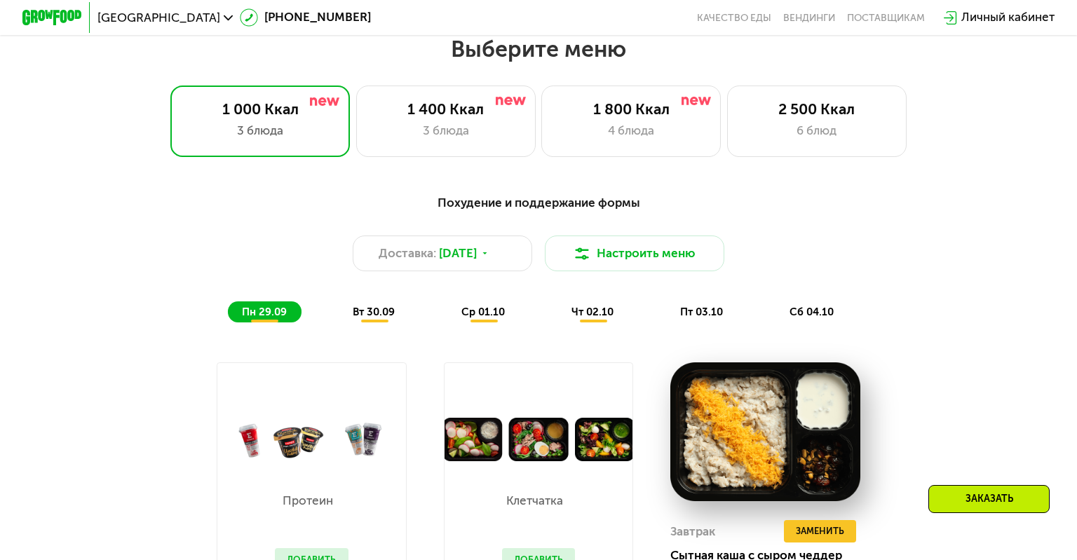 This screenshot has width=1077, height=560. I want to click on p: Протеин, so click(308, 501).